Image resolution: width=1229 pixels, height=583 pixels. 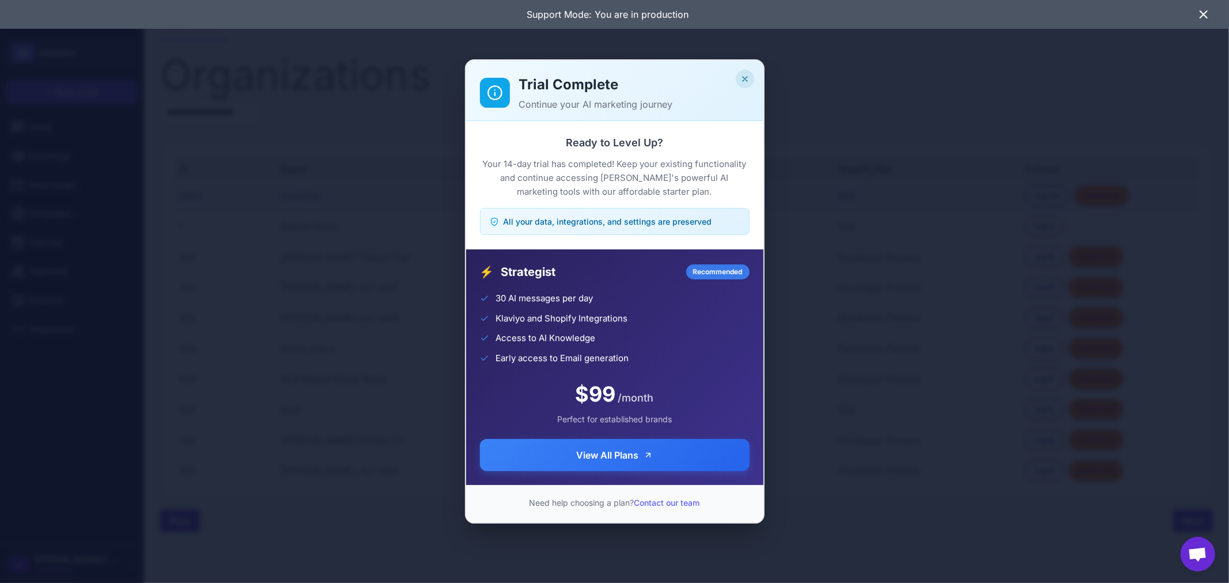 What do you see at coordinates (544, 298) in the screenshot?
I see `span: 30 AI messages per day` at bounding box center [544, 298].